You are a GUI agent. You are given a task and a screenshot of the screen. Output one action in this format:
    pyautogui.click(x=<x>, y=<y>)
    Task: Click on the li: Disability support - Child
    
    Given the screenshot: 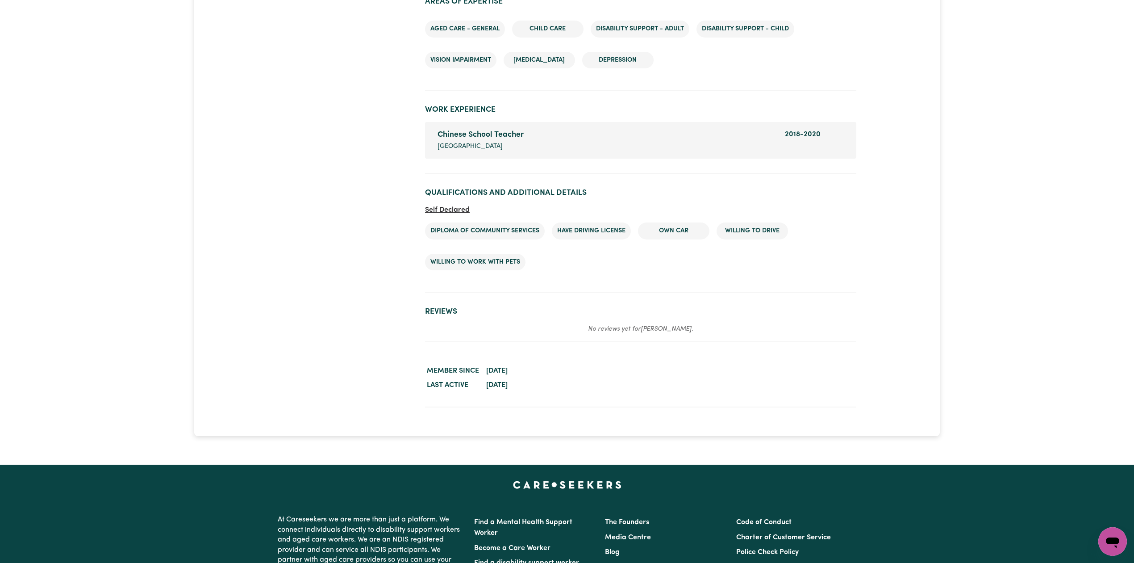 What is the action you would take?
    pyautogui.click(x=745, y=29)
    